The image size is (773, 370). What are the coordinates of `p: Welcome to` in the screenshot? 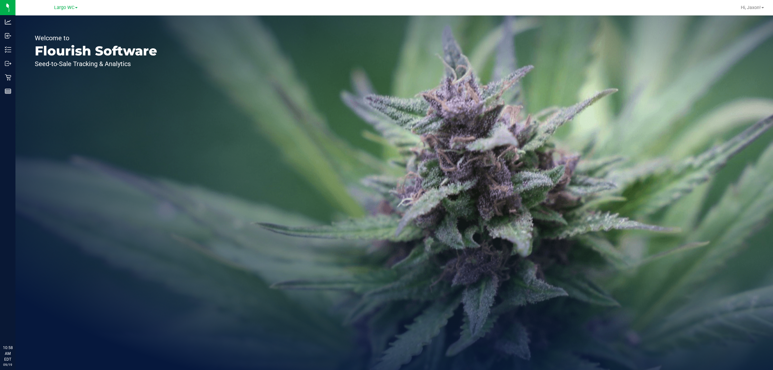 It's located at (96, 38).